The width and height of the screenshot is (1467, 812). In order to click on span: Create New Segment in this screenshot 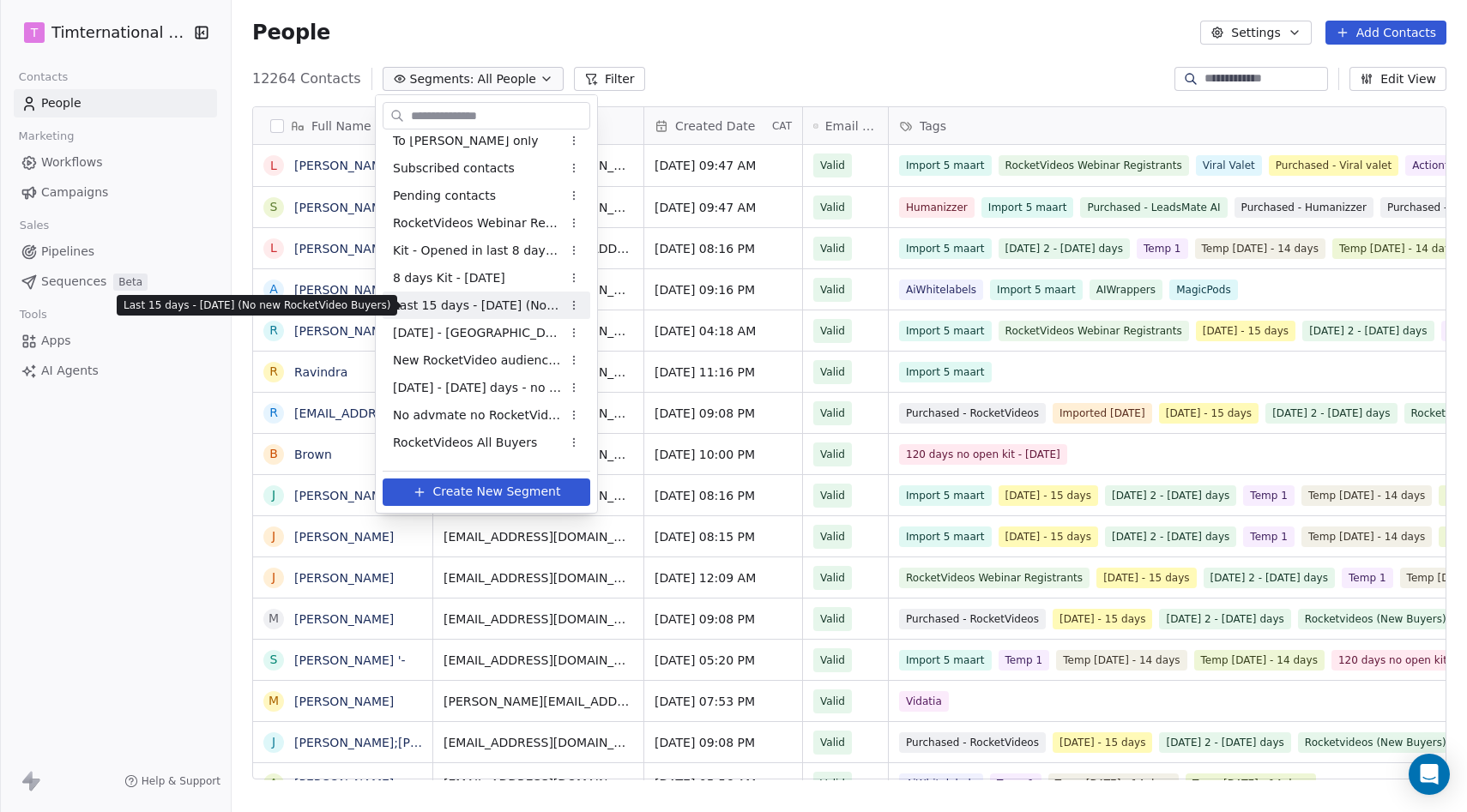, I will do `click(497, 491)`.